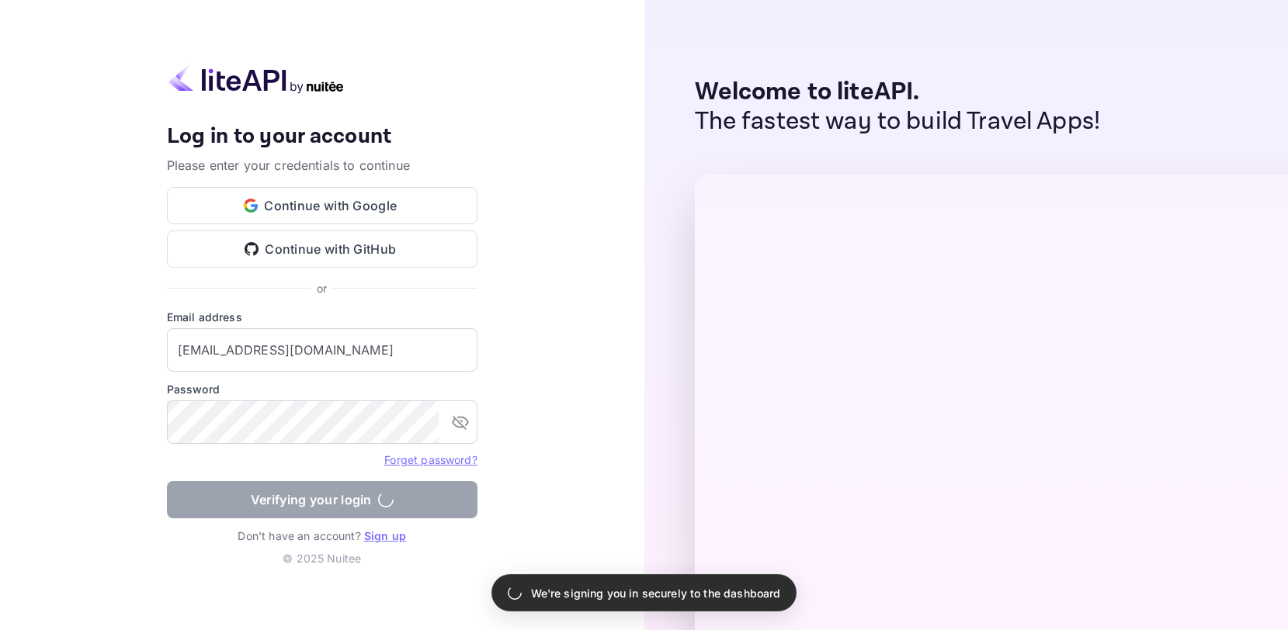 The width and height of the screenshot is (1288, 630). What do you see at coordinates (322, 165) in the screenshot?
I see `p: Please enter your credentials to continue` at bounding box center [322, 165].